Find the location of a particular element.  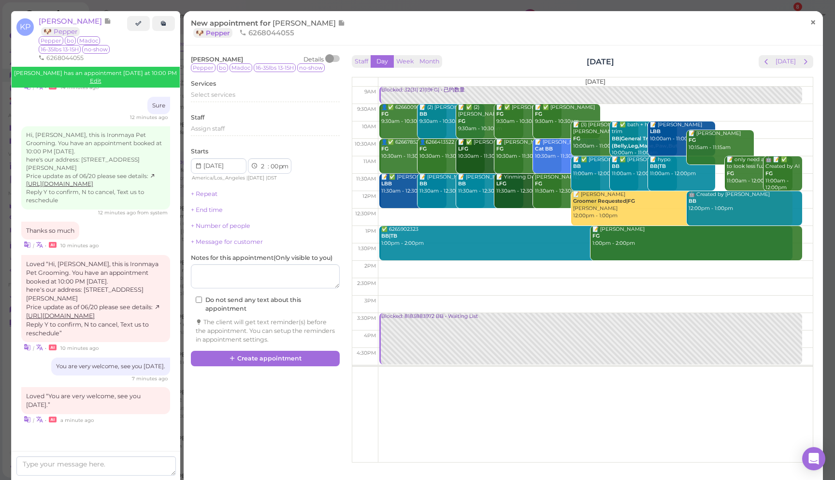

button: prev is located at coordinates (766, 61).